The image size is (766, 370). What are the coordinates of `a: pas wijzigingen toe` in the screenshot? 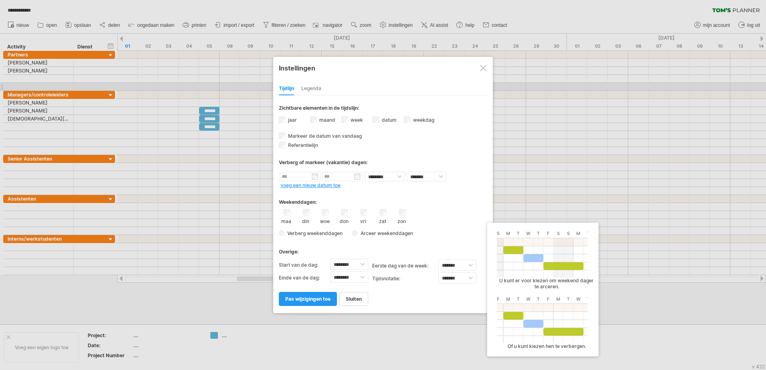 It's located at (308, 299).